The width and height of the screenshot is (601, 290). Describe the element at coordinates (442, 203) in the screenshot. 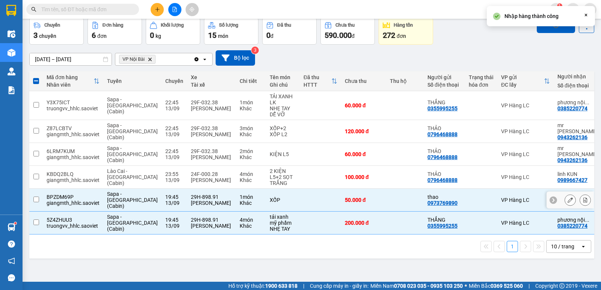

I see `div: 0973769890` at that location.